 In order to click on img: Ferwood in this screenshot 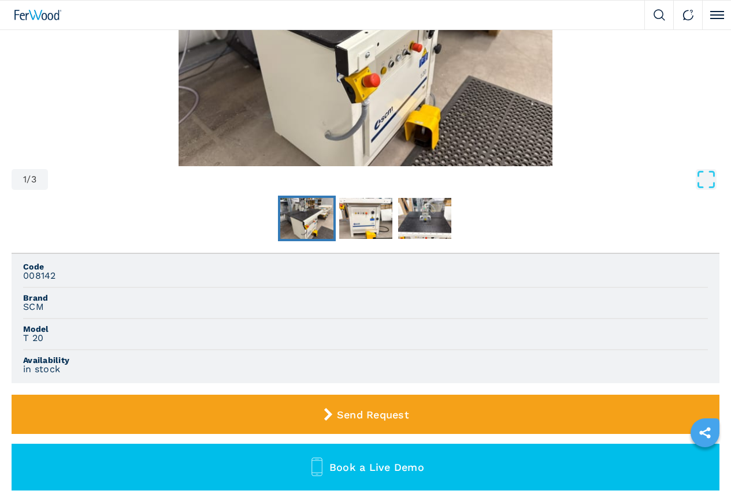, I will do `click(38, 15)`.